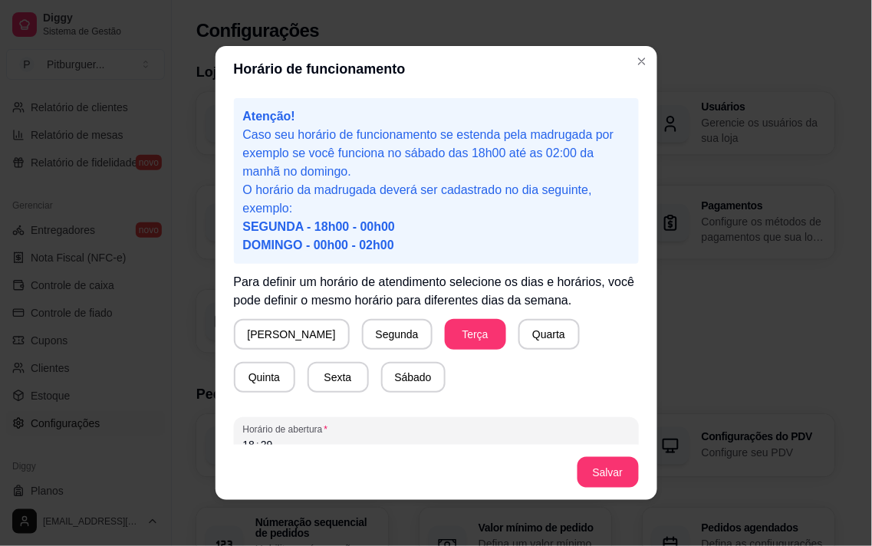  I want to click on button: Quinta, so click(265, 377).